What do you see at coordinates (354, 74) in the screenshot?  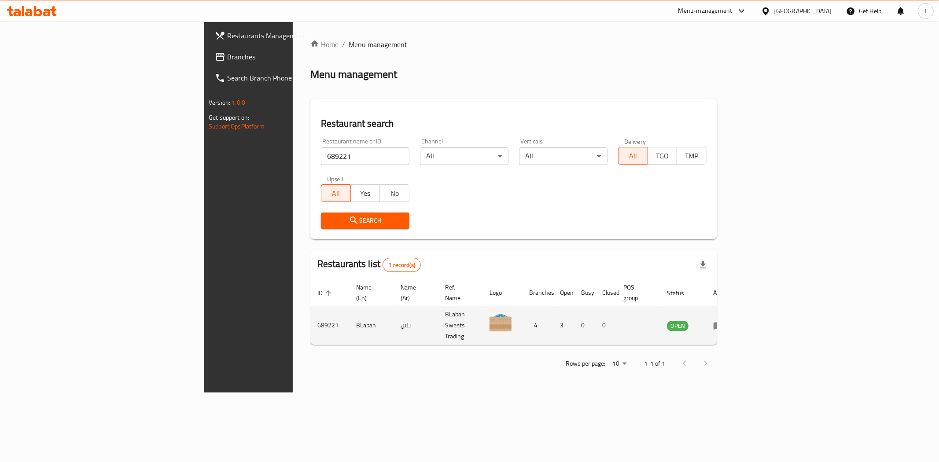 I see `h2: Menu management` at bounding box center [354, 74].